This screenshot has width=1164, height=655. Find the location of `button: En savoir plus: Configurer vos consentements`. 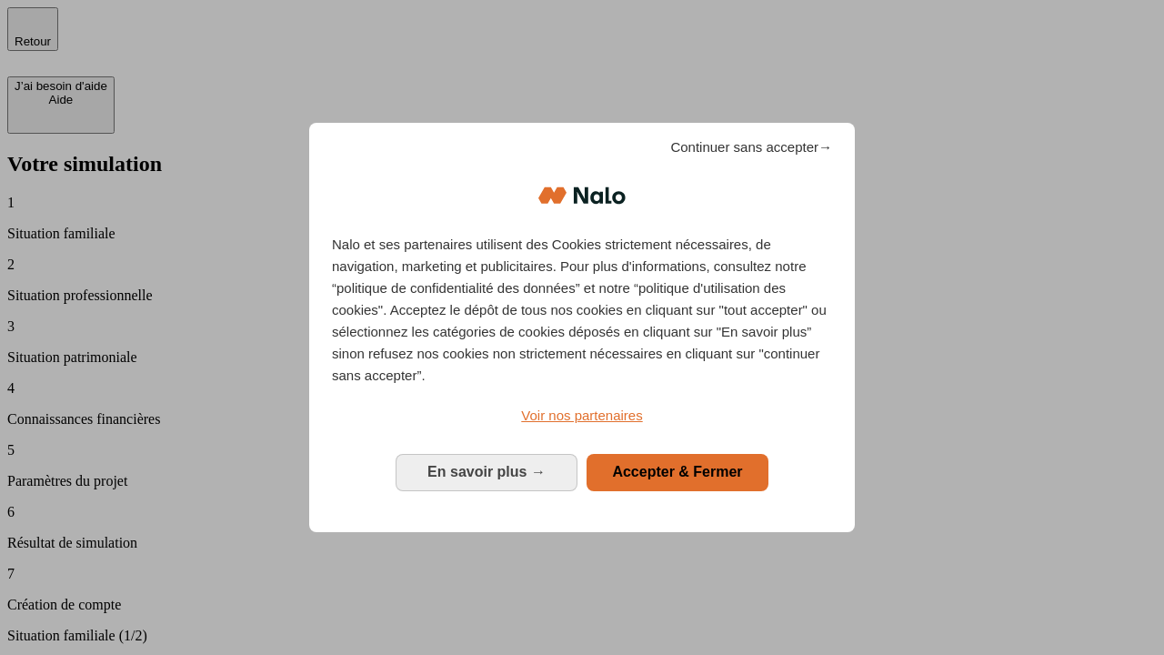

button: En savoir plus: Configurer vos consentements is located at coordinates (486, 472).